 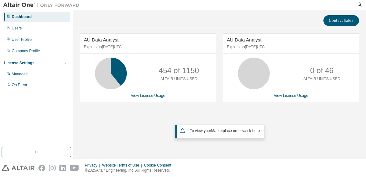 What do you see at coordinates (179, 71) in the screenshot?
I see `p: 454 of 1150` at bounding box center [179, 71].